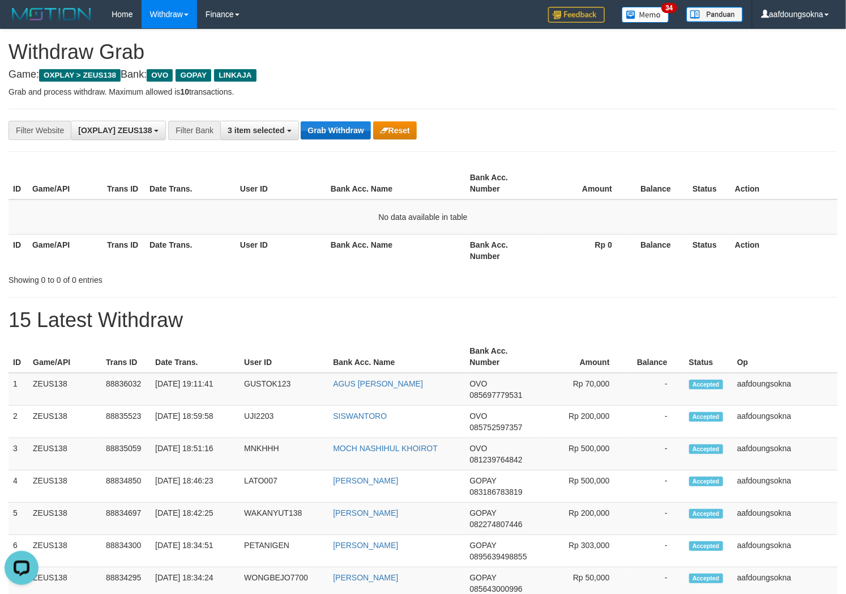 This screenshot has width=846, height=594. Describe the element at coordinates (194, 130) in the screenshot. I see `div: Filter Bank` at that location.